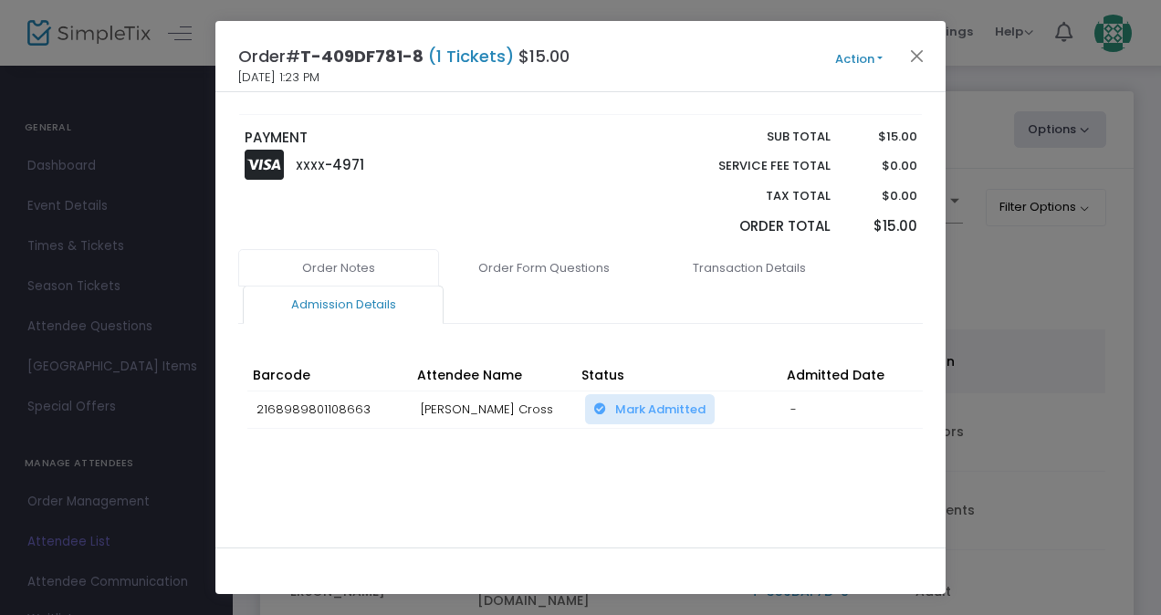  What do you see at coordinates (749, 268) in the screenshot?
I see `a: Transaction Details` at bounding box center [749, 268].